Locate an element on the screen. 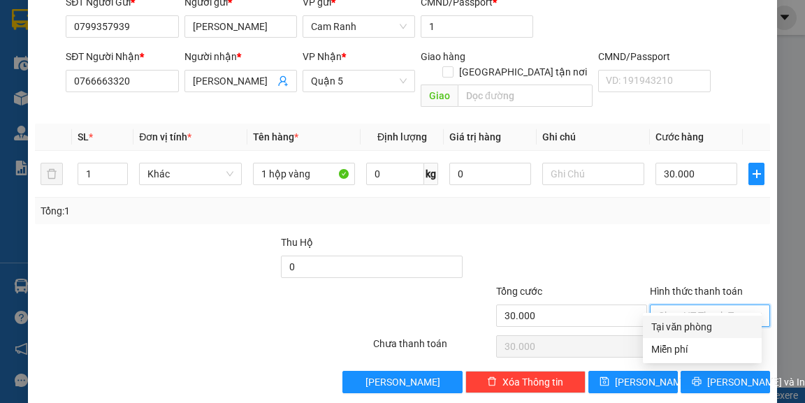 The width and height of the screenshot is (805, 403). img: logo.jpg is located at coordinates (168, 34).